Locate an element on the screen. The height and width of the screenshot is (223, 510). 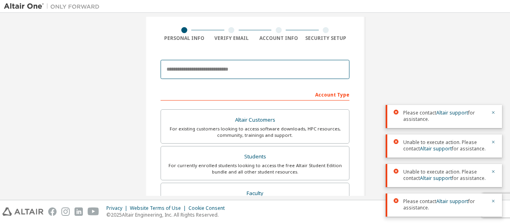
img: youtube.svg is located at coordinates (93, 211).